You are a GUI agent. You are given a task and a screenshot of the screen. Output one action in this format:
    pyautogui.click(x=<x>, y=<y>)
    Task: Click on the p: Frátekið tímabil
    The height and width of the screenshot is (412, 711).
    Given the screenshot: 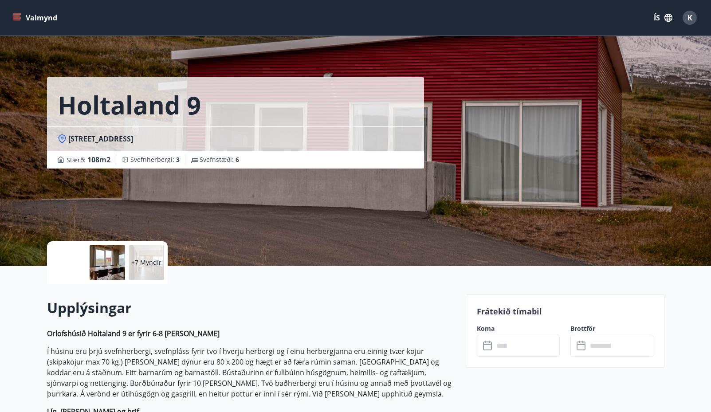 What is the action you would take?
    pyautogui.click(x=565, y=312)
    